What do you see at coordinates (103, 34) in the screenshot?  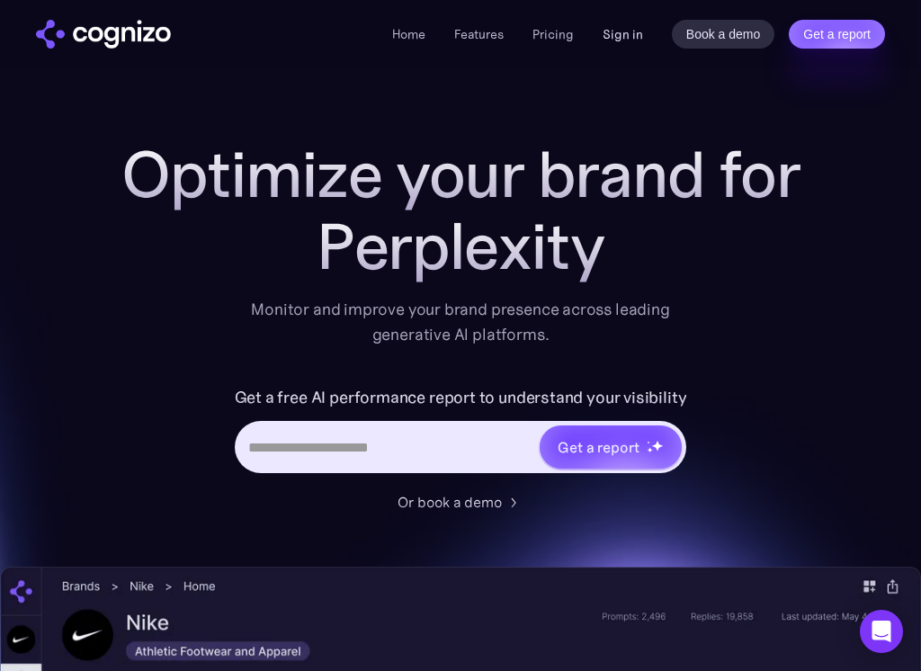 I see `img: cognizo logo` at bounding box center [103, 34].